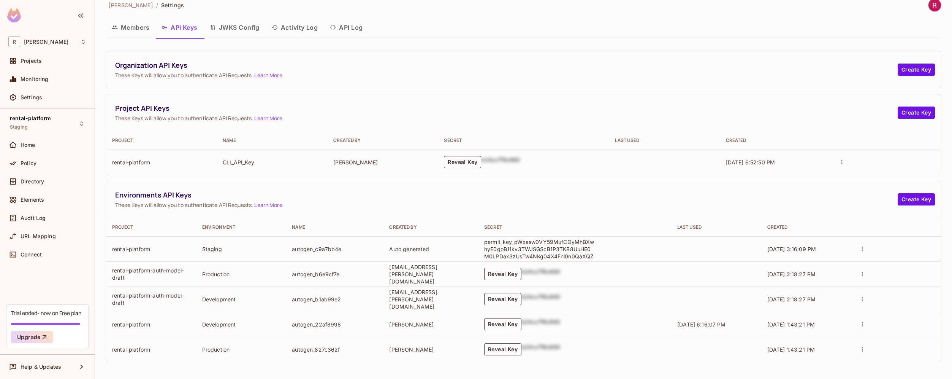  Describe the element at coordinates (130, 27) in the screenshot. I see `button: Members` at that location.